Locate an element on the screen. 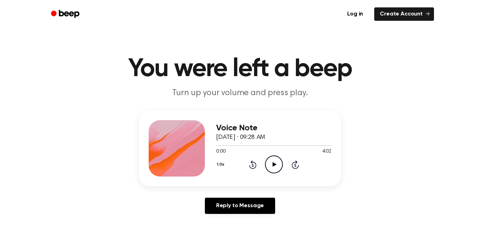 The width and height of the screenshot is (480, 228). a: Log in is located at coordinates (355, 14).